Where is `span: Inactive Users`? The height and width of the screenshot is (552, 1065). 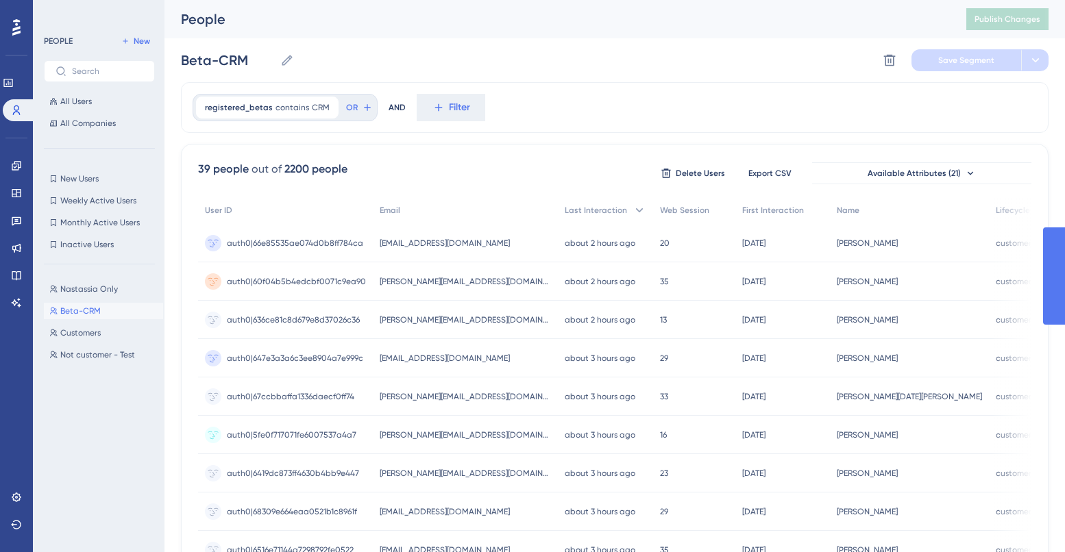
span: Inactive Users is located at coordinates (87, 245).